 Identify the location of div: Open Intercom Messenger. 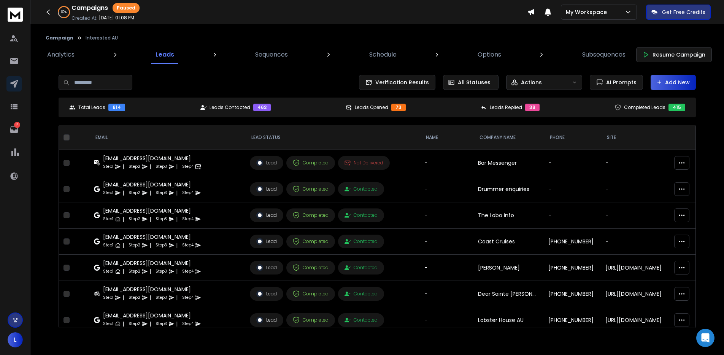
(705, 338).